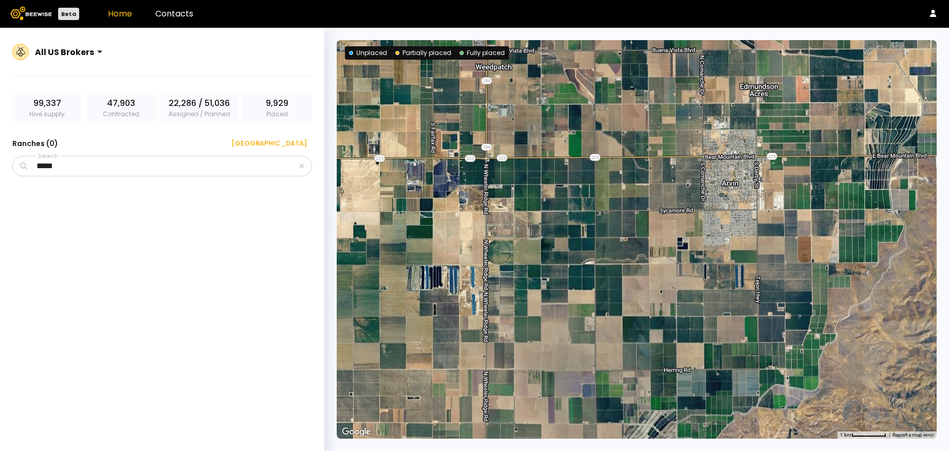 Image resolution: width=949 pixels, height=451 pixels. Describe the element at coordinates (121, 108) in the screenshot. I see `div: Contracted` at that location.